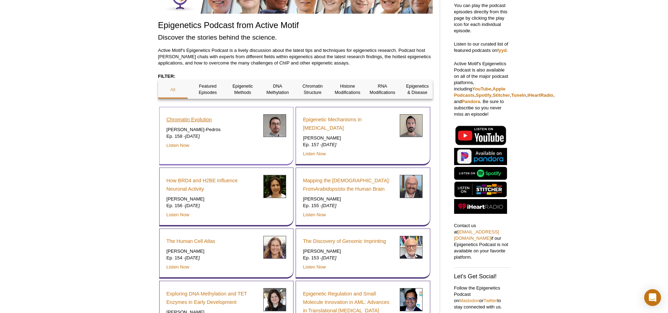 The width and height of the screenshot is (668, 313). Describe the element at coordinates (274, 186) in the screenshot. I see `img: Erica Korb headshot` at that location.